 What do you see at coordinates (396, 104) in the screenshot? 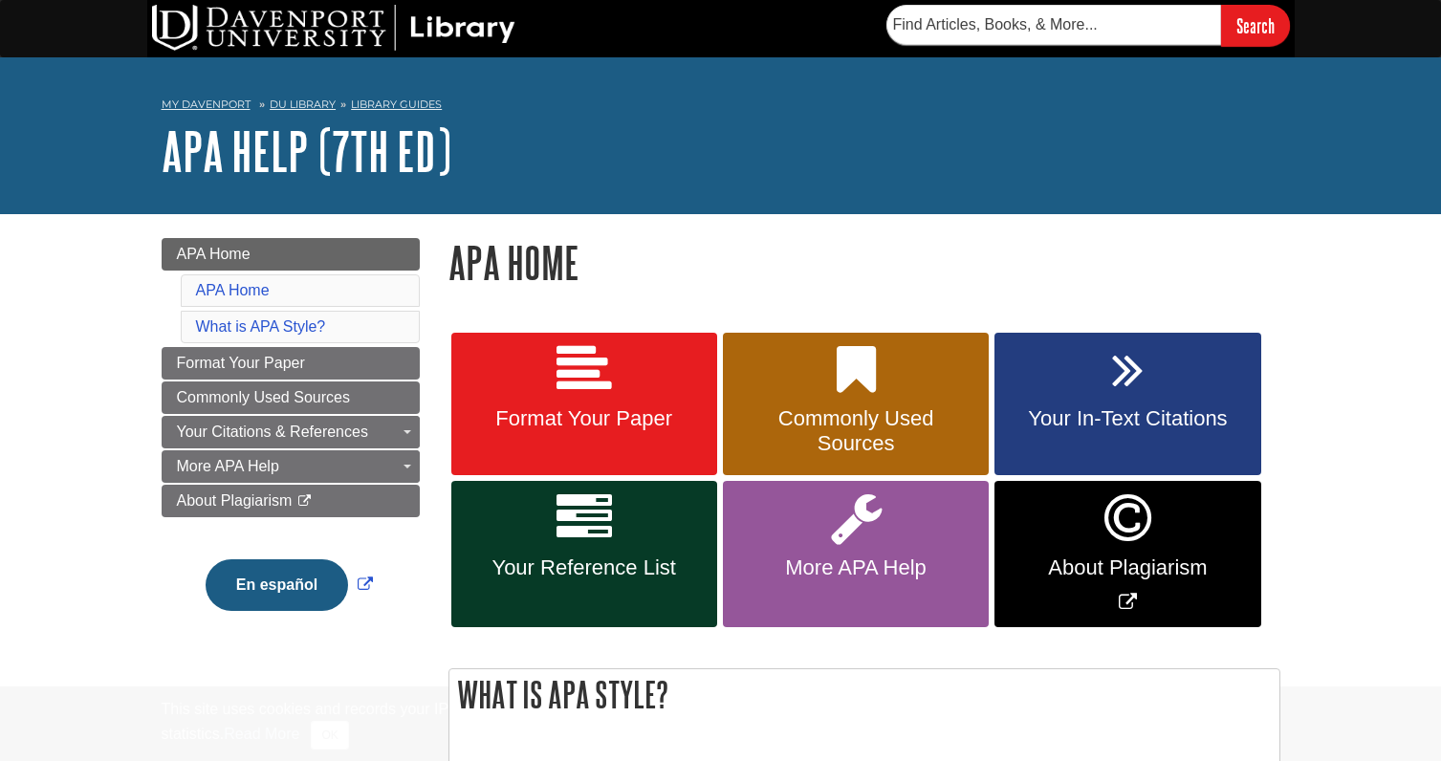
I see `a: Library Guides` at bounding box center [396, 104].